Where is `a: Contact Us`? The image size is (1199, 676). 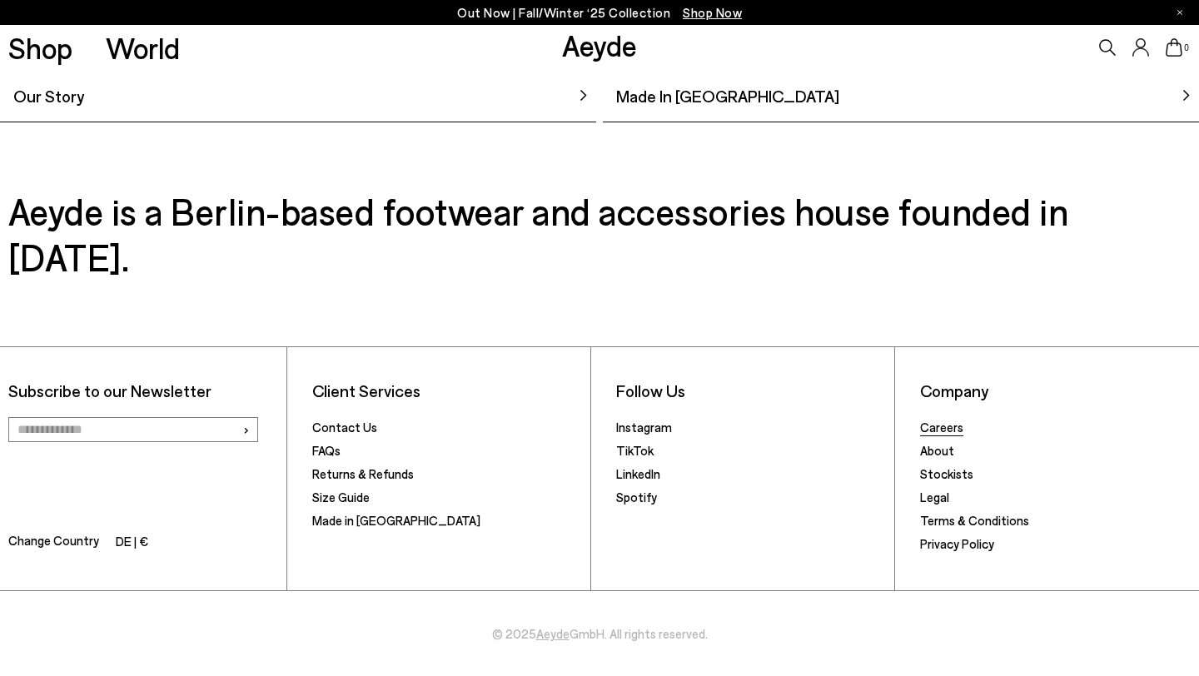 a: Contact Us is located at coordinates (345, 427).